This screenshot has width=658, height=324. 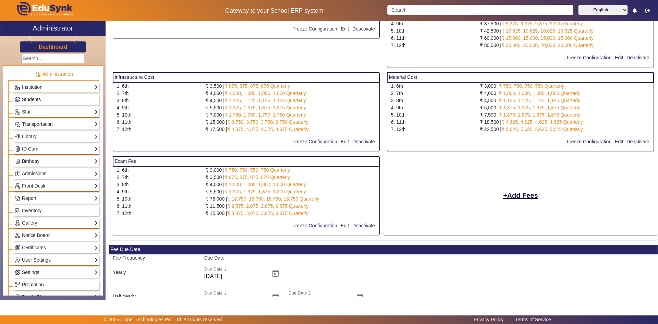 What do you see at coordinates (565, 100) in the screenshot?
I see `div: ₹ 4,500 |` at bounding box center [565, 100].